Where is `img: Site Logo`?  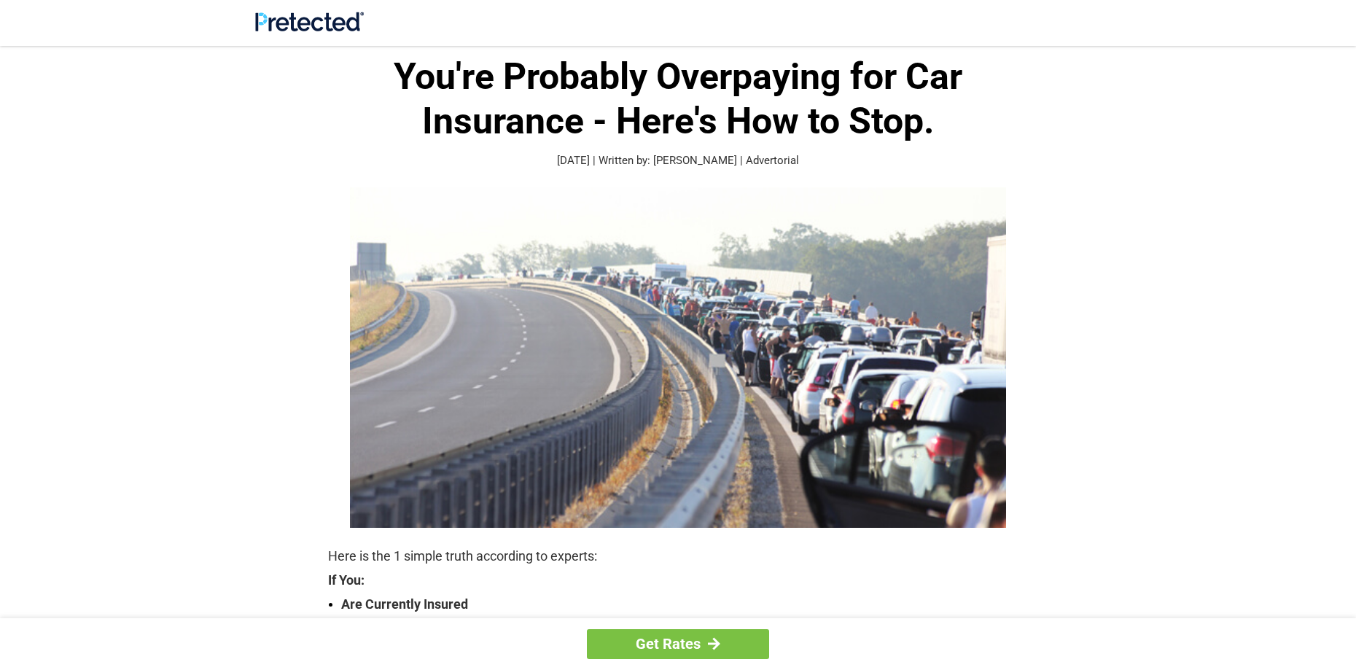 img: Site Logo is located at coordinates (309, 21).